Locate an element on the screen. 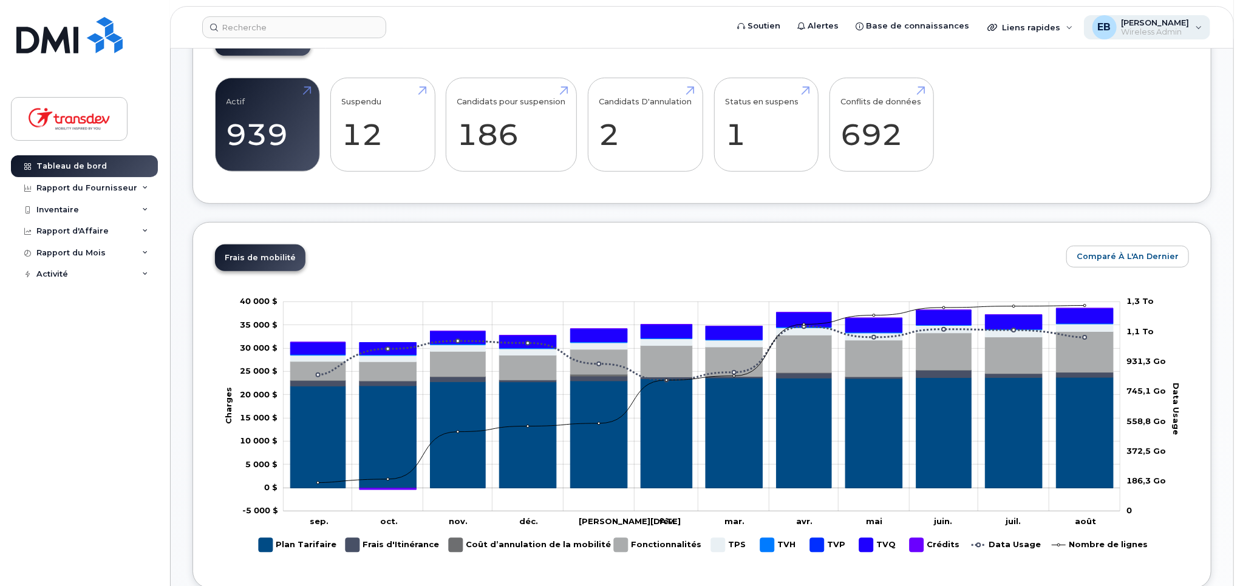 The height and width of the screenshot is (586, 1240). button: Comparé à l'An Dernier is located at coordinates (1127, 257).